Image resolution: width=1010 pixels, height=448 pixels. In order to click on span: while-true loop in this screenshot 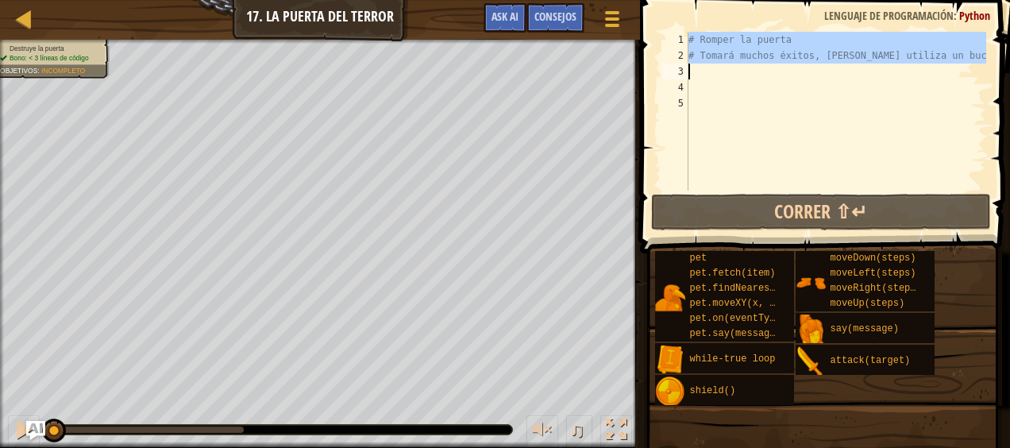, I will do `click(732, 359)`.